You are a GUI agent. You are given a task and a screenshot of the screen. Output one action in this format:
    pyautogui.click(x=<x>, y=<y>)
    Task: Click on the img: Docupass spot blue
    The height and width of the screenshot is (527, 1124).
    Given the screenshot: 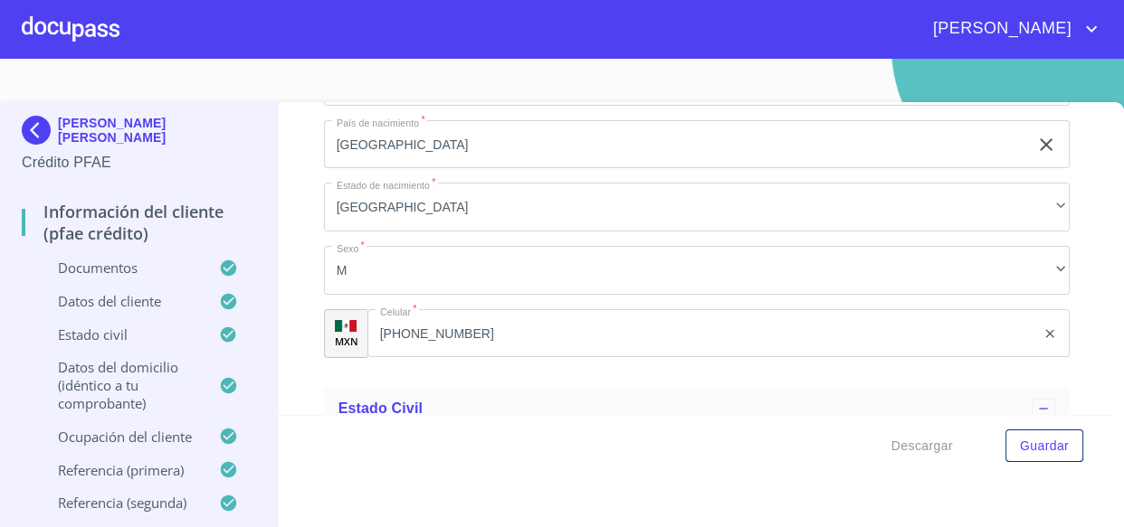 What is the action you would take?
    pyautogui.click(x=40, y=130)
    